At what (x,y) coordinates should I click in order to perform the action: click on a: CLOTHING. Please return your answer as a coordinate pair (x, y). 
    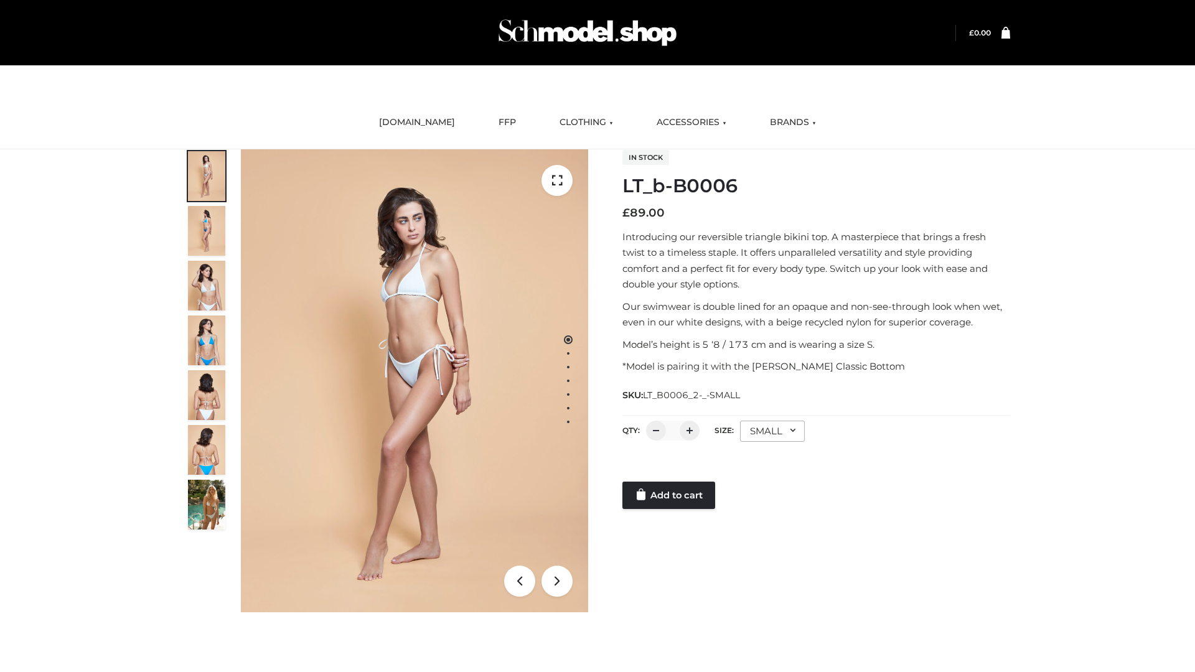
    Looking at the image, I should click on (586, 123).